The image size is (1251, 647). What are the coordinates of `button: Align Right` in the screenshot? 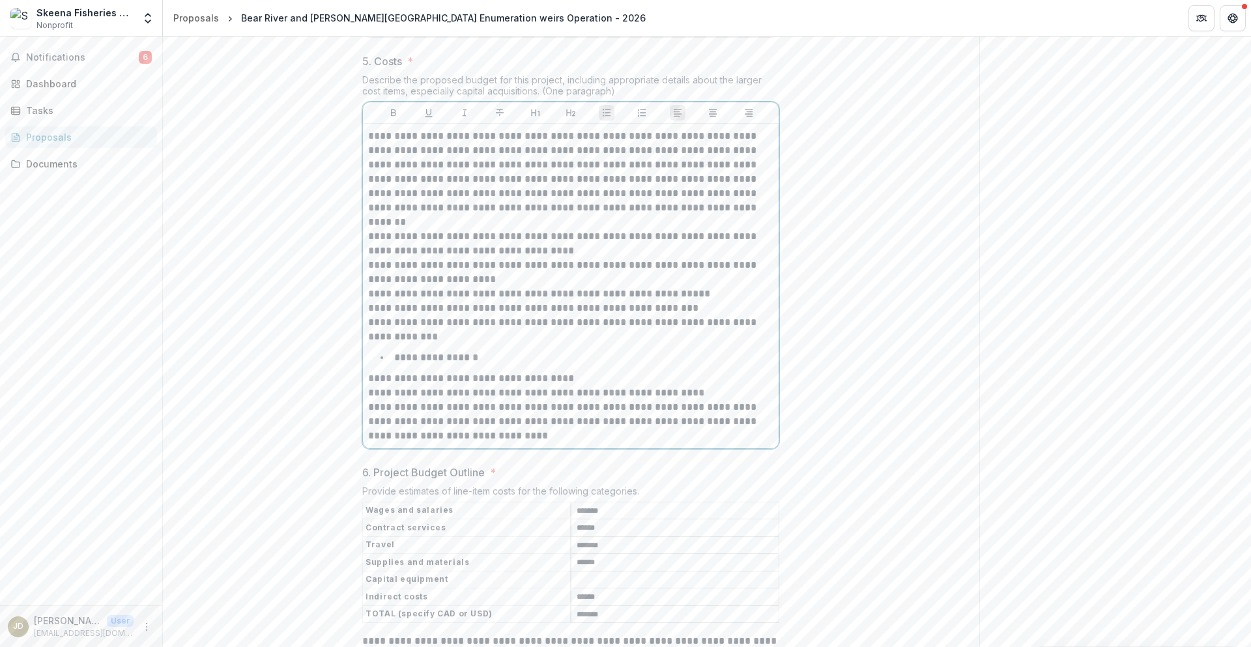 It's located at (749, 113).